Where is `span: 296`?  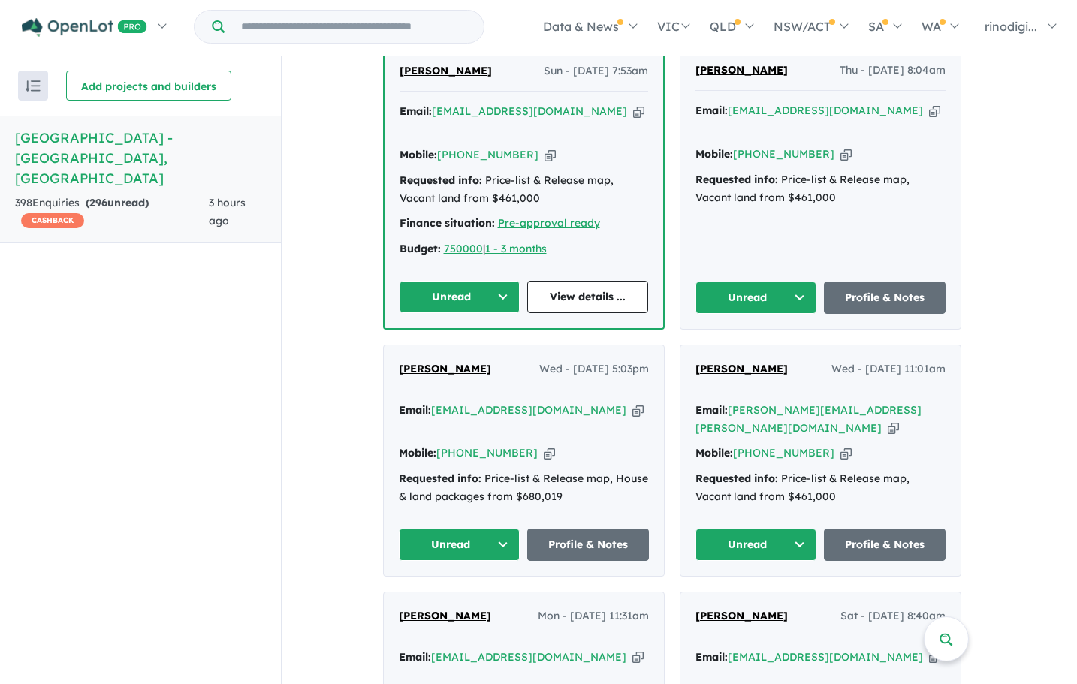 span: 296 is located at coordinates (98, 203).